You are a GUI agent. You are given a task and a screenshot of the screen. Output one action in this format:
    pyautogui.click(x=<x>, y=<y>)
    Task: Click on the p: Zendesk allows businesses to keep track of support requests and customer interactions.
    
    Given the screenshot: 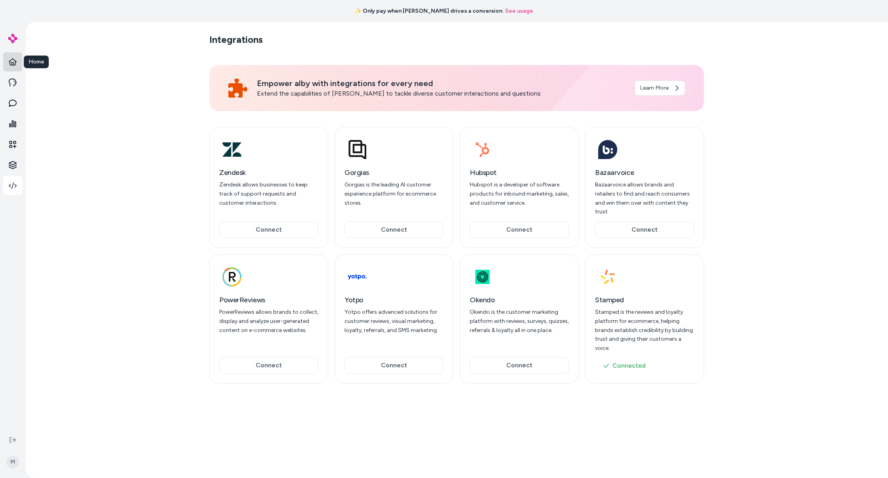 What is the action you would take?
    pyautogui.click(x=269, y=194)
    